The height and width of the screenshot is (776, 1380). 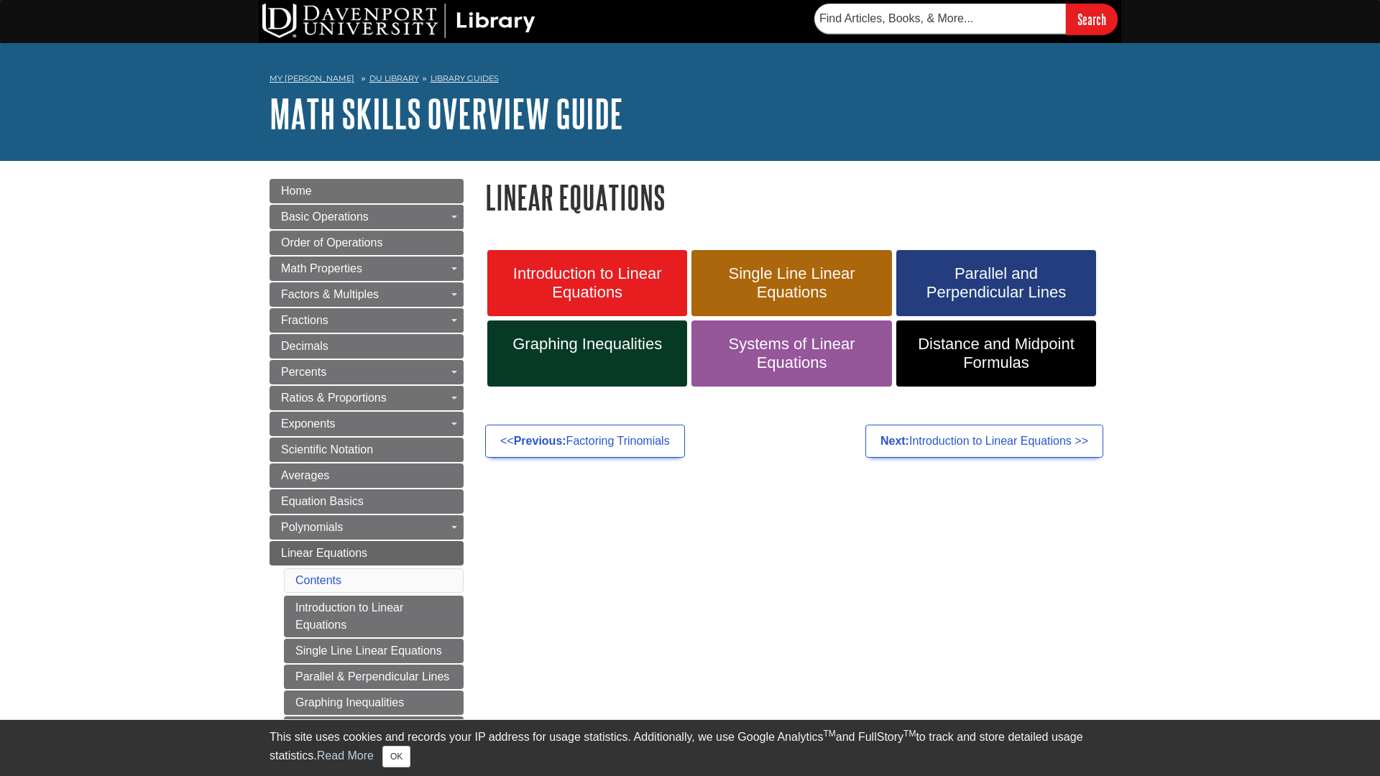 I want to click on a: Parallel & Perpendicular Lines, so click(x=374, y=677).